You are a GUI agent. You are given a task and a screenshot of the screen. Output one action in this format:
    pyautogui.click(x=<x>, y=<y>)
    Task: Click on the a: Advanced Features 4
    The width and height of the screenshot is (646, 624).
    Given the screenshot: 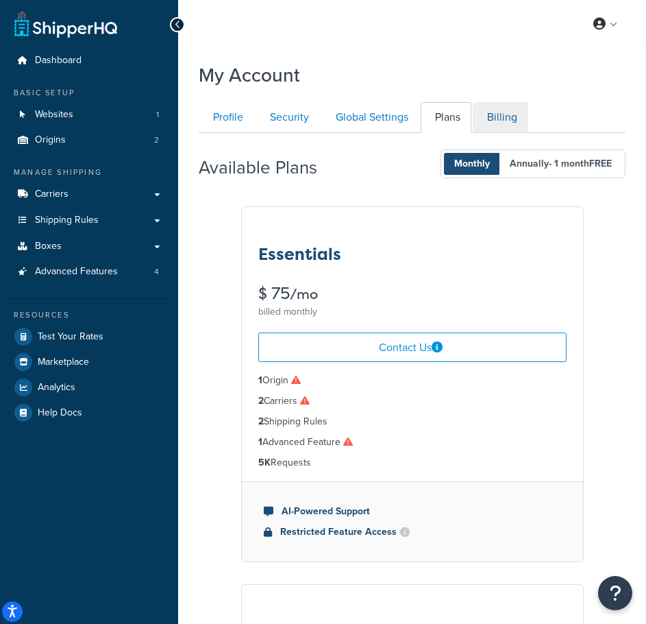 What is the action you would take?
    pyautogui.click(x=89, y=271)
    